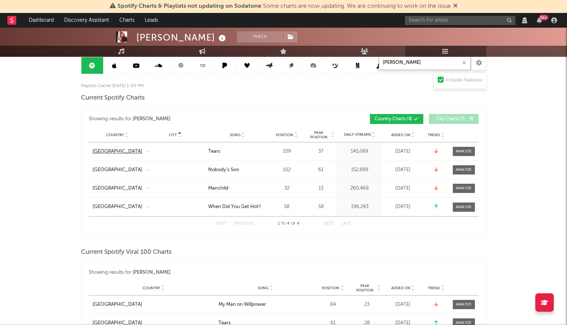 The width and height of the screenshot is (567, 325). Describe the element at coordinates (360, 188) in the screenshot. I see `div: 260,469` at that location.